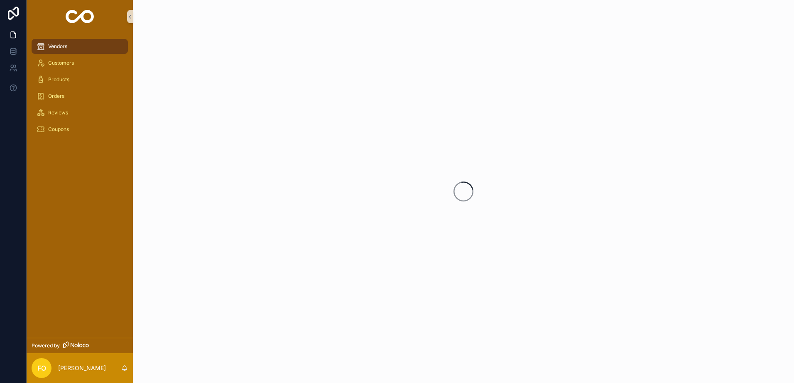 The width and height of the screenshot is (794, 383). What do you see at coordinates (61, 63) in the screenshot?
I see `span: Customers` at bounding box center [61, 63].